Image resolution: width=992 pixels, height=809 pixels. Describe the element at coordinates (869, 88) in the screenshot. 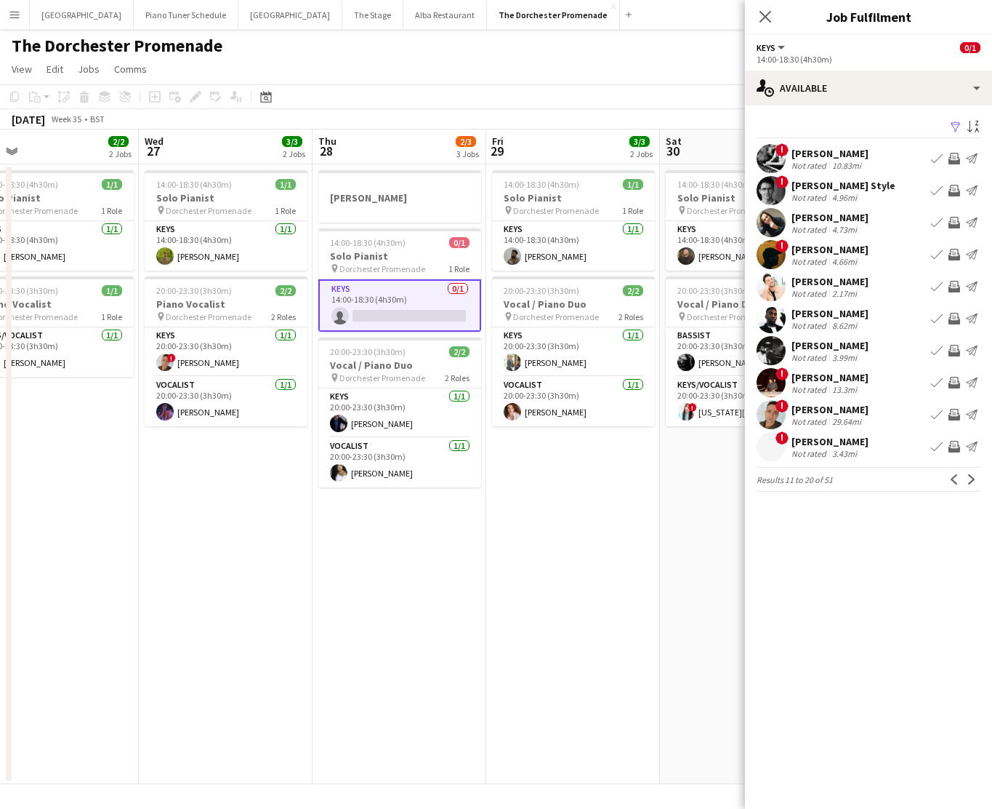

I see `div: Available` at that location.